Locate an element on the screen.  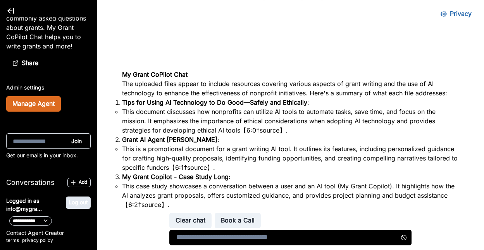
strong: Metadata and Tagging System is located at coordinates (166, 214).